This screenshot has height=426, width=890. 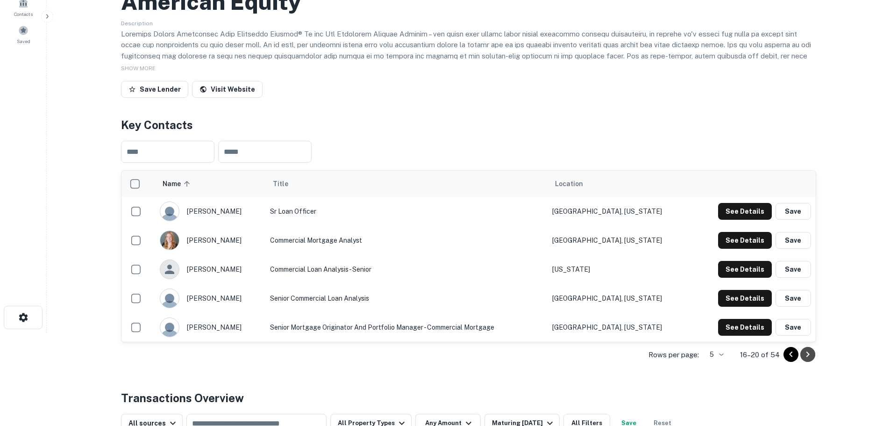 I want to click on span: Title, so click(x=287, y=184).